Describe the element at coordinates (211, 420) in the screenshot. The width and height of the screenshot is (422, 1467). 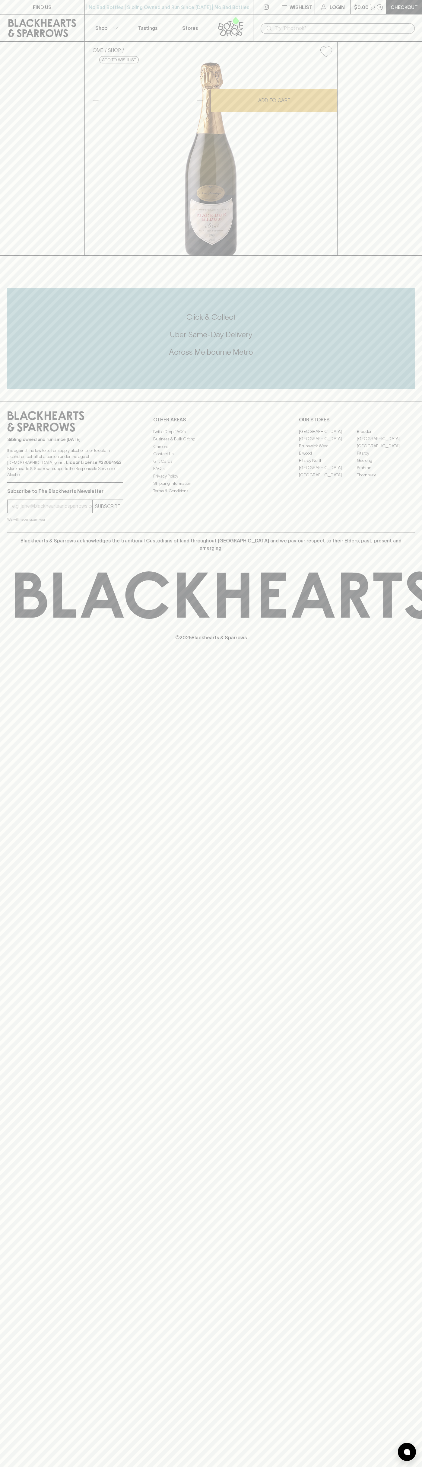
I see `p: OTHER AREAS` at that location.